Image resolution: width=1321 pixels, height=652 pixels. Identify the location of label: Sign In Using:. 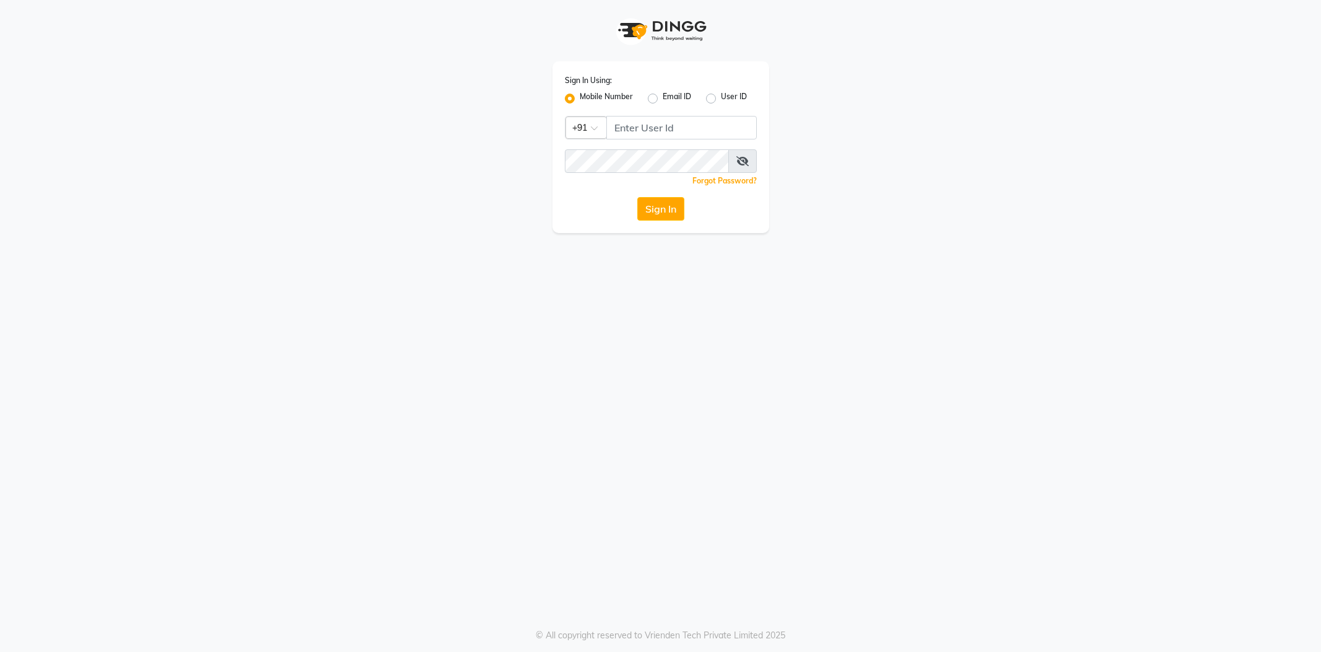
(588, 81).